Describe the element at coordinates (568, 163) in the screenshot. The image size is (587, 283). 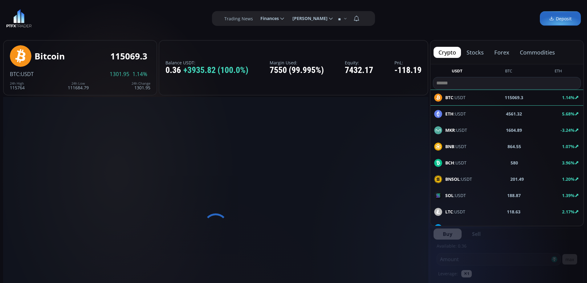
I see `b: 3.96%` at that location.